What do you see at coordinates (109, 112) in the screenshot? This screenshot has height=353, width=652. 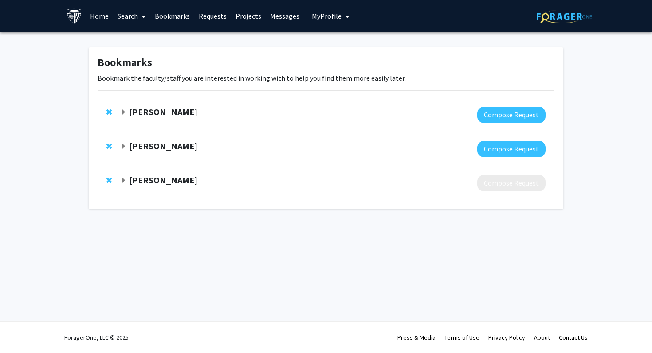 I see `span: Remove Tara Deemyad from bookmarks` at bounding box center [109, 112].